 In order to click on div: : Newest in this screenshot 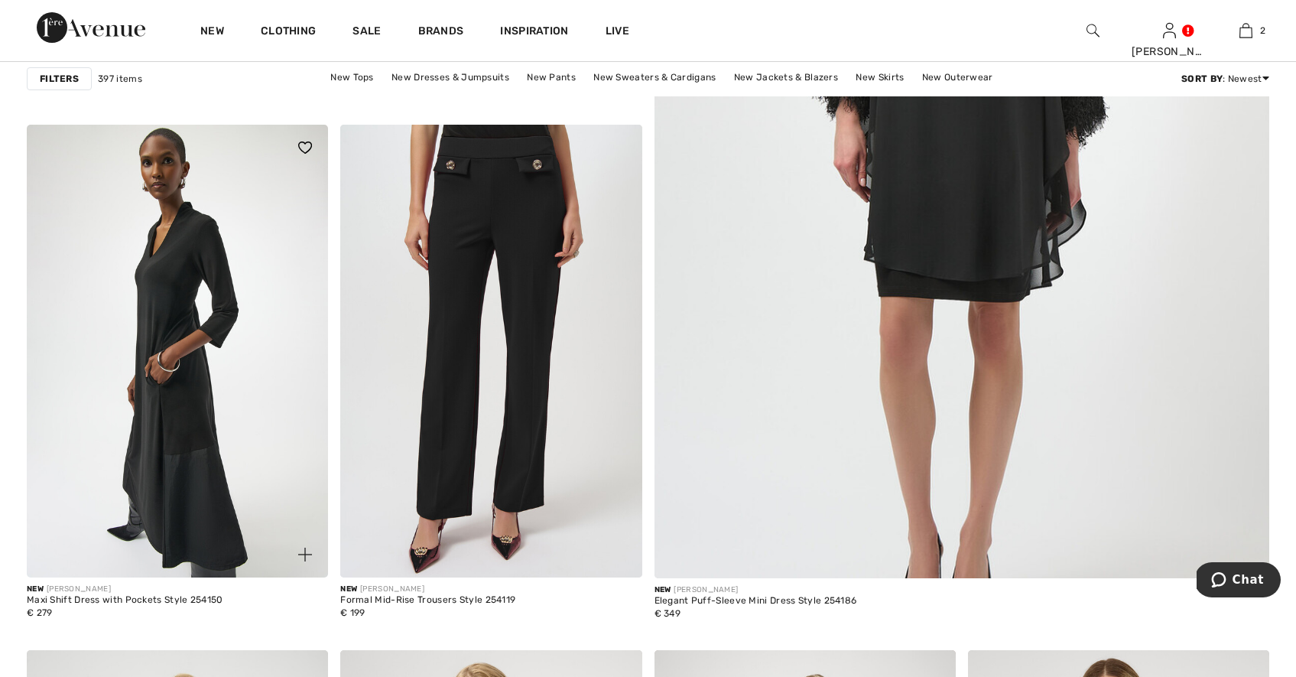, I will do `click(1225, 79)`.